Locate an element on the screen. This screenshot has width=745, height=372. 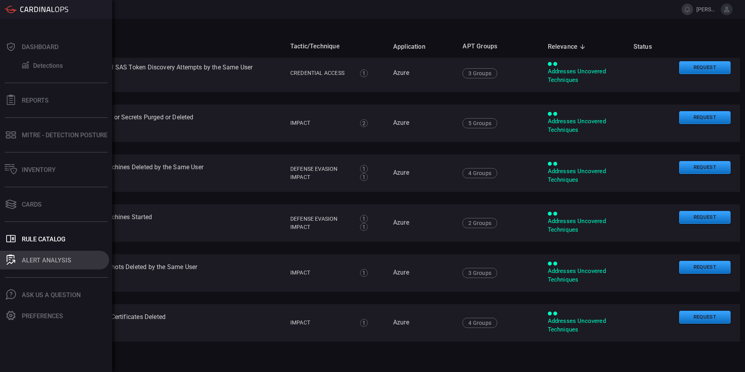
td: Azure - Multiple VM Snapshots Deleted by the Same User is located at coordinates (157, 273).